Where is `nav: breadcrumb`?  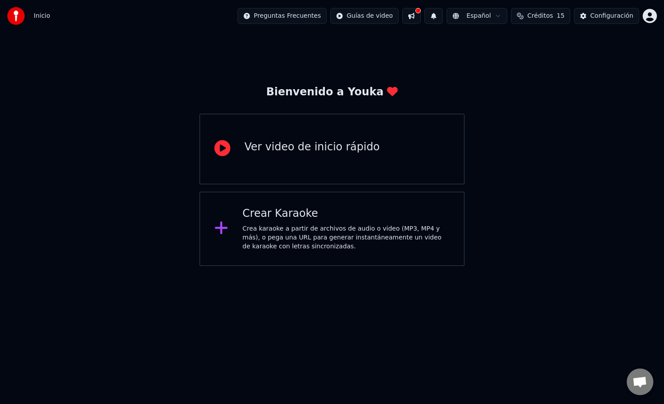 nav: breadcrumb is located at coordinates (42, 16).